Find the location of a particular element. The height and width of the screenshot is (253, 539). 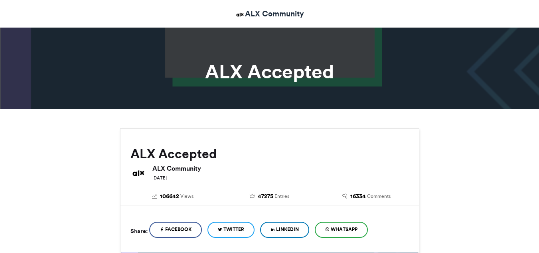

a: 47275 Entries is located at coordinates (269, 196).